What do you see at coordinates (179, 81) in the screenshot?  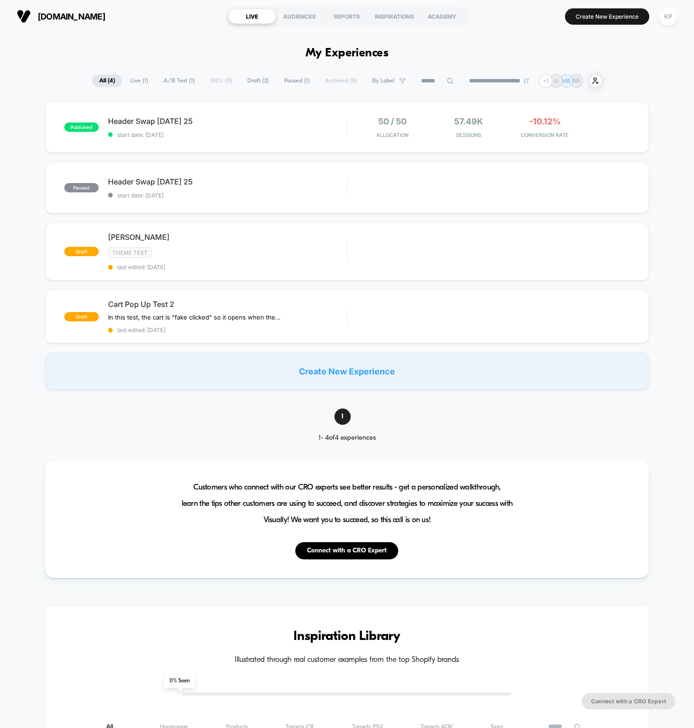 I see `span: A/B Test ( 1 )` at bounding box center [179, 81].